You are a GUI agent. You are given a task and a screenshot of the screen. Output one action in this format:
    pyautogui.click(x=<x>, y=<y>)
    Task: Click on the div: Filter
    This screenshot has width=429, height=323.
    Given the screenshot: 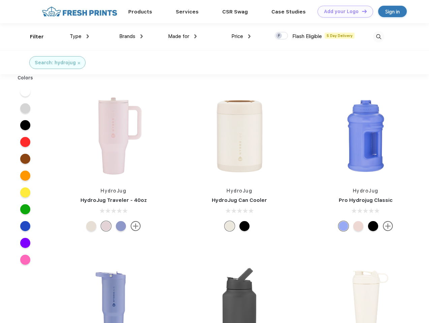 What is the action you would take?
    pyautogui.click(x=37, y=37)
    